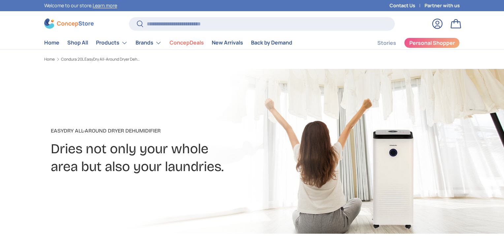 The height and width of the screenshot is (236, 504). Describe the element at coordinates (80, 6) in the screenshot. I see `p: Welcome to our store.` at that location.